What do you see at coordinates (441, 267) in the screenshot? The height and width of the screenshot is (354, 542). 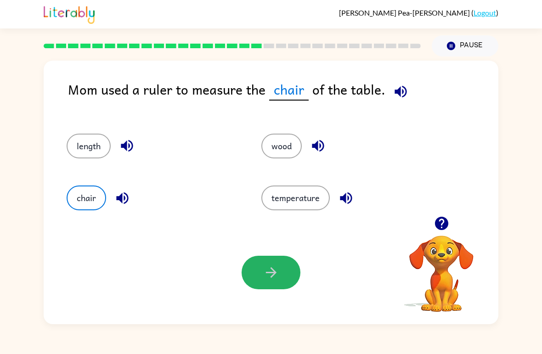 I see `video: Your browser must support playing .mp4 files to use Literably. Please try using another browser.` at bounding box center [441, 267].